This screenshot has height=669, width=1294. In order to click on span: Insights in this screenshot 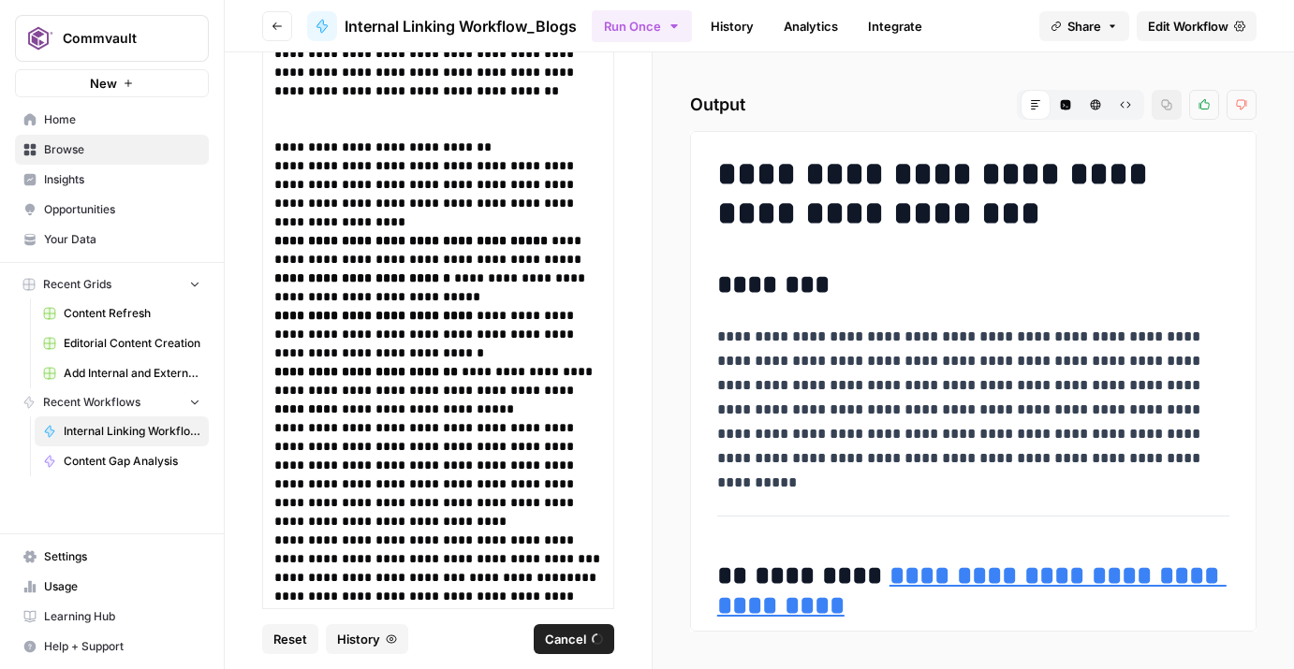, I will do `click(122, 180)`.